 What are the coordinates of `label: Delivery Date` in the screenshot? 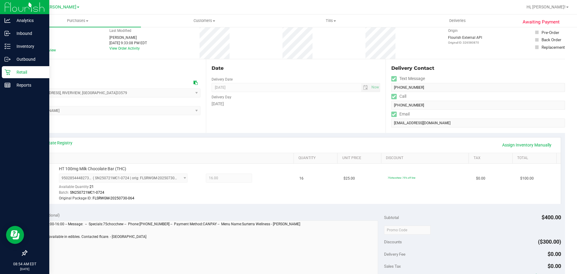 It's located at (222, 79).